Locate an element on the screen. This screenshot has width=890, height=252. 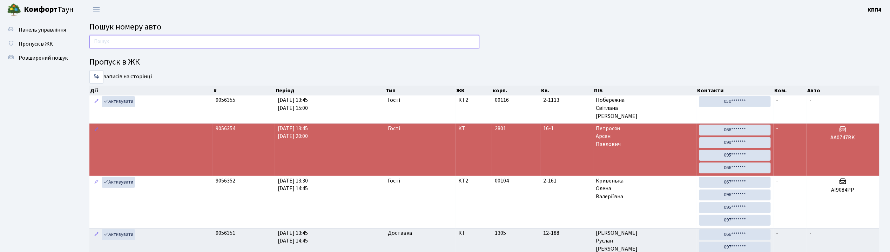
th: Період is located at coordinates (330, 90).